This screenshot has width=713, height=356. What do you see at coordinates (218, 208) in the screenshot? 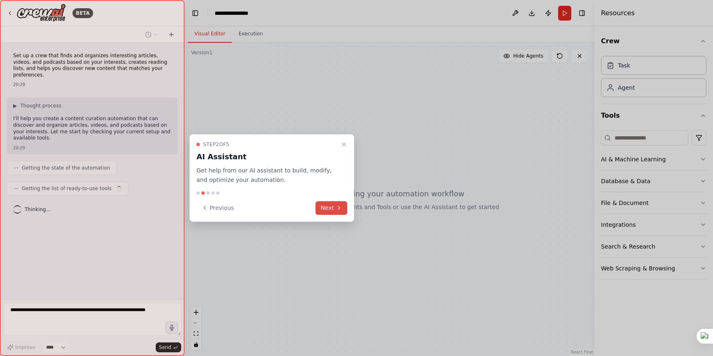
I see `button: Previous` at bounding box center [218, 208].